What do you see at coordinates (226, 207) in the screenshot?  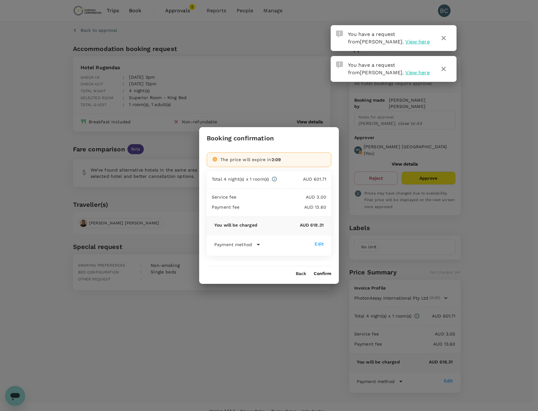 I see `p: Payment fee` at bounding box center [226, 207].